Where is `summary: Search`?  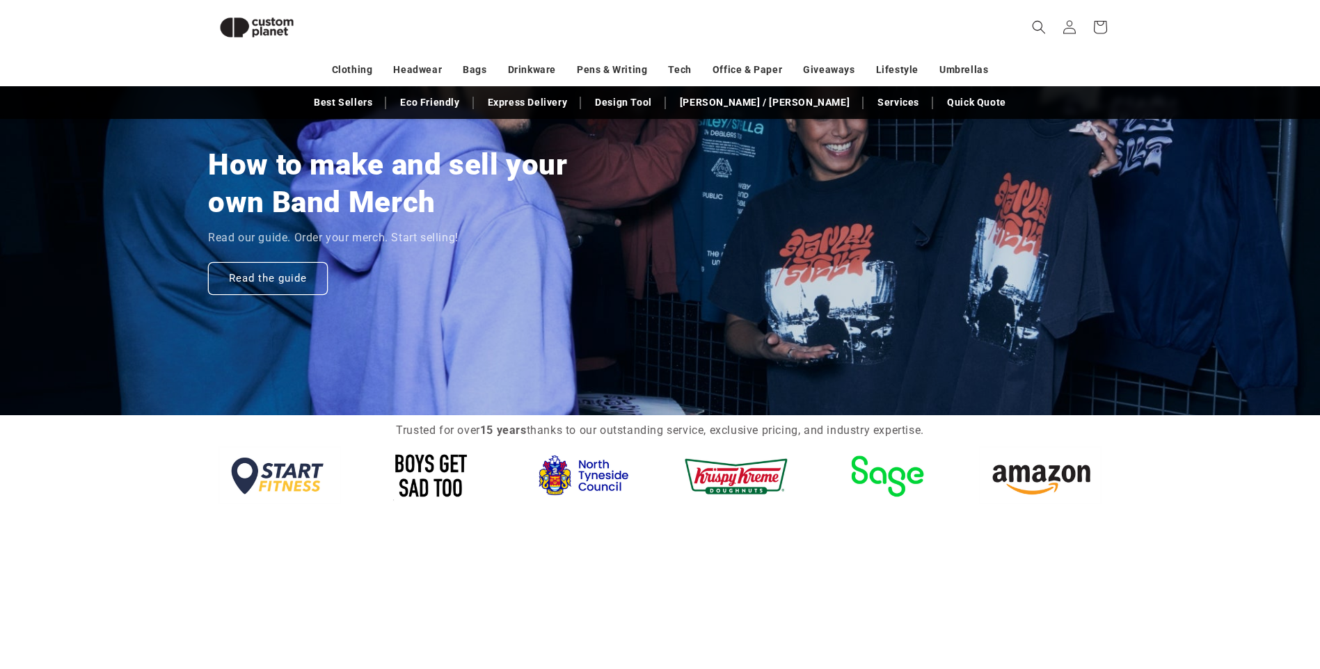 summary: Search is located at coordinates (1039, 27).